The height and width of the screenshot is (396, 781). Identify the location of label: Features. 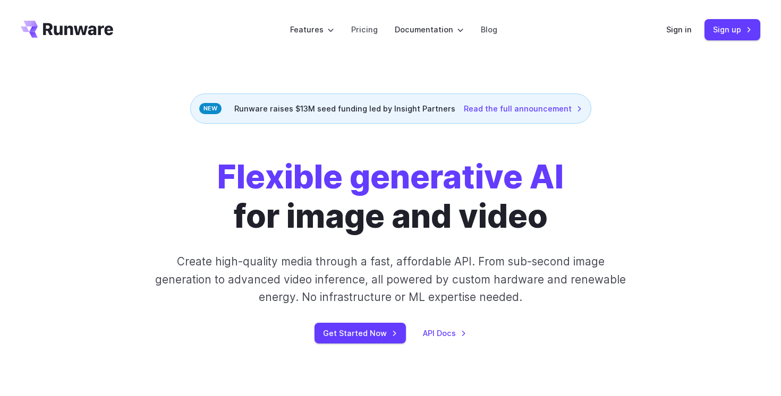
(312, 29).